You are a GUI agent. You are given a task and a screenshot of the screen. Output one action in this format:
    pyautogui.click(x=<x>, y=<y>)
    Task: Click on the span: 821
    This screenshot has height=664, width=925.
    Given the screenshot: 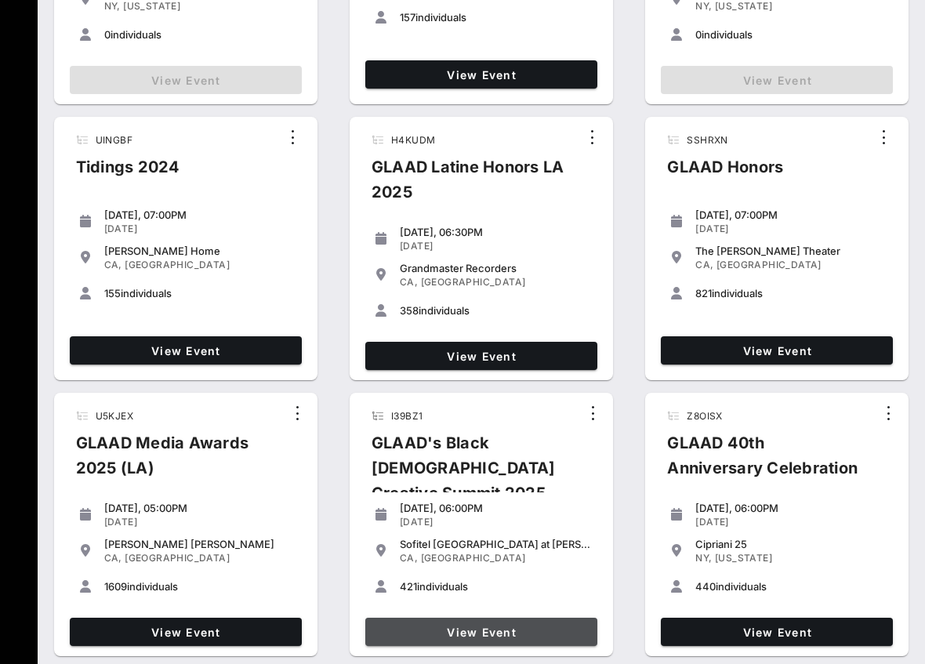 What is the action you would take?
    pyautogui.click(x=703, y=293)
    